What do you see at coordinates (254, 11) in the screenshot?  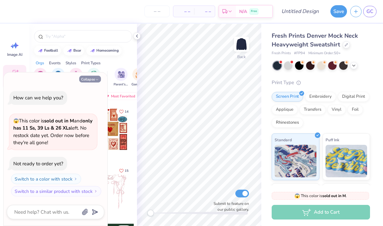 I see `span: Free` at bounding box center [254, 11].